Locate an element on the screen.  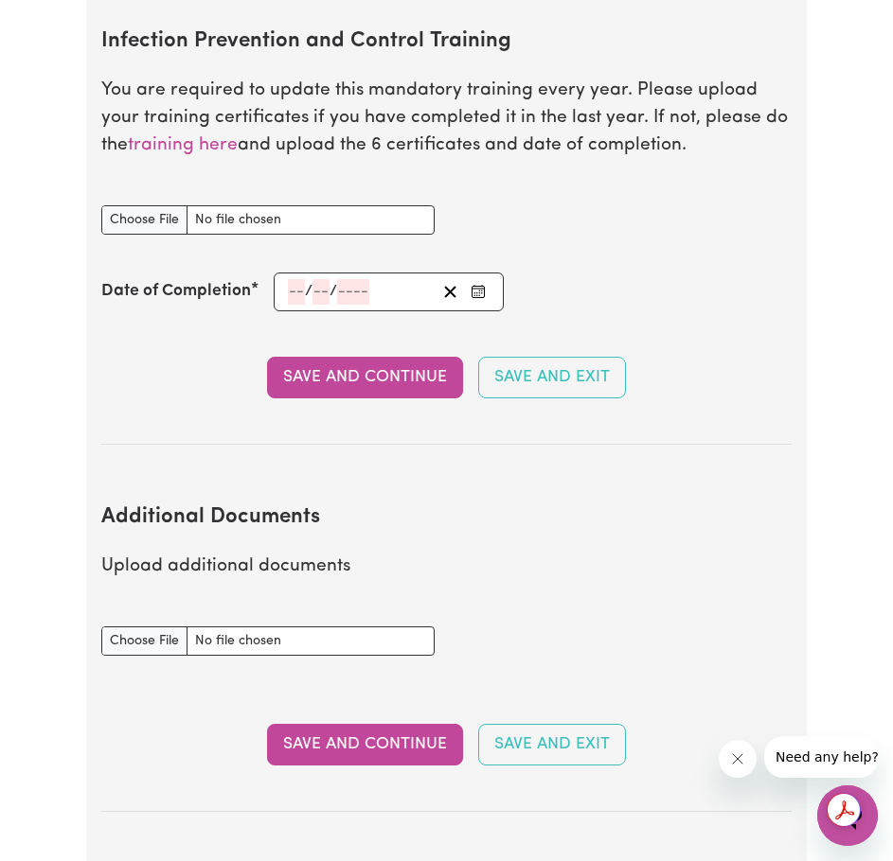
button: Enter the Date of Completion of your Infection Prevention and Control Training is located at coordinates (478, 292).